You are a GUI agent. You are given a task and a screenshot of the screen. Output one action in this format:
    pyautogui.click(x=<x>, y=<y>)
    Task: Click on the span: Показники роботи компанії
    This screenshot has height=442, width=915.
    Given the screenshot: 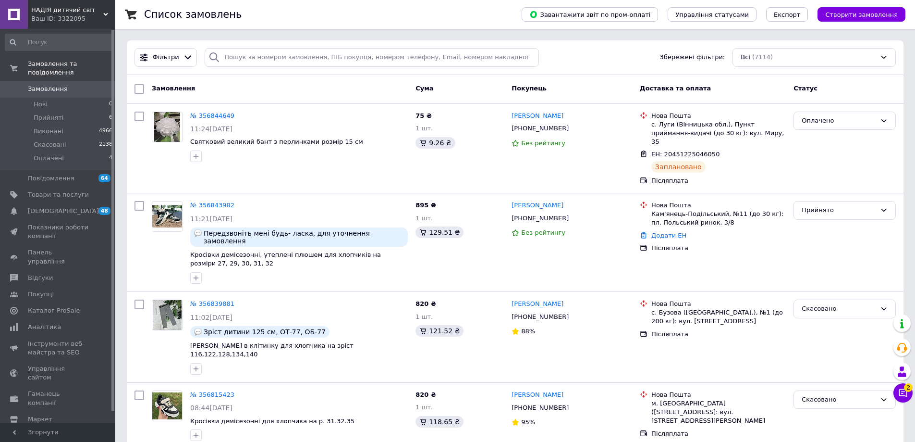 What is the action you would take?
    pyautogui.click(x=58, y=232)
    